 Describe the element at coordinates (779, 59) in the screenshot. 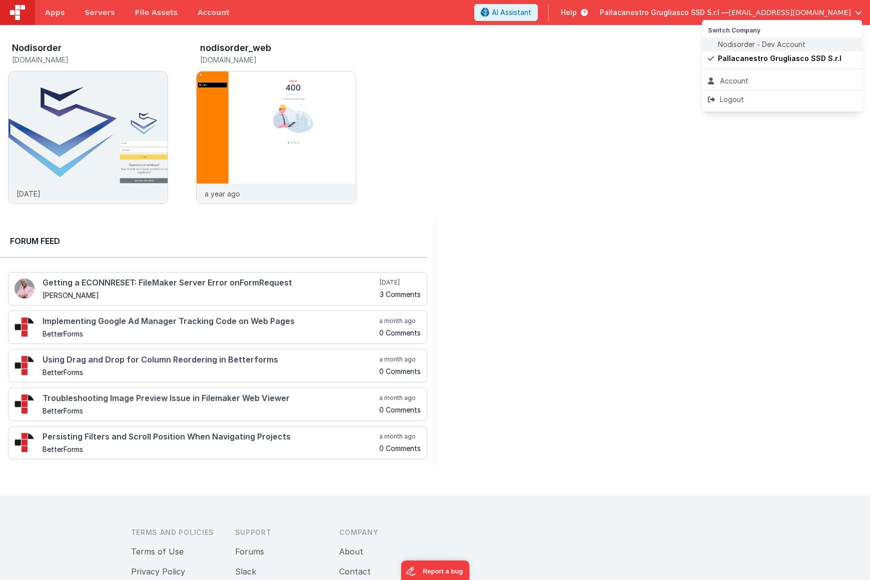

I see `span: Pallacanestro Grugliasco SSD S.r.l` at that location.